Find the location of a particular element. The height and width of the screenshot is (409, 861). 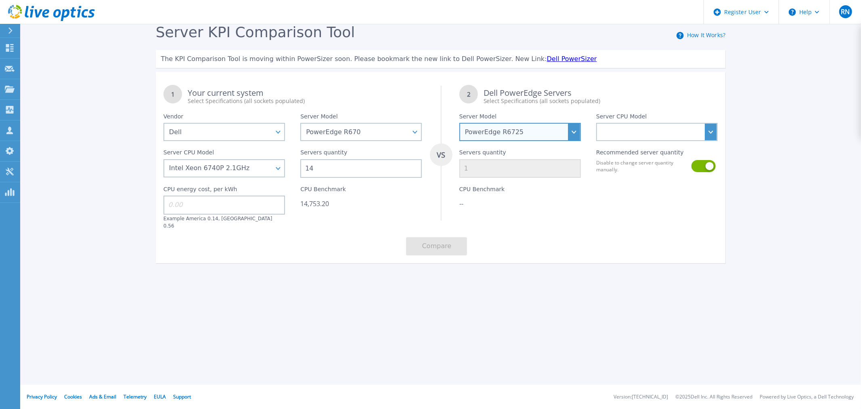

a: Telemetry is located at coordinates (135, 396).